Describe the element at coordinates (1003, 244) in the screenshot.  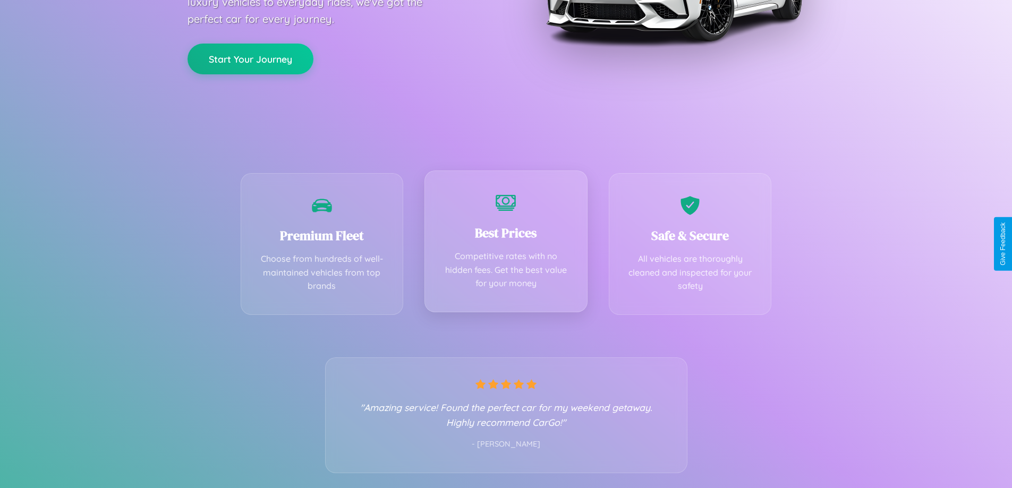
I see `div: Give Feedback` at that location.